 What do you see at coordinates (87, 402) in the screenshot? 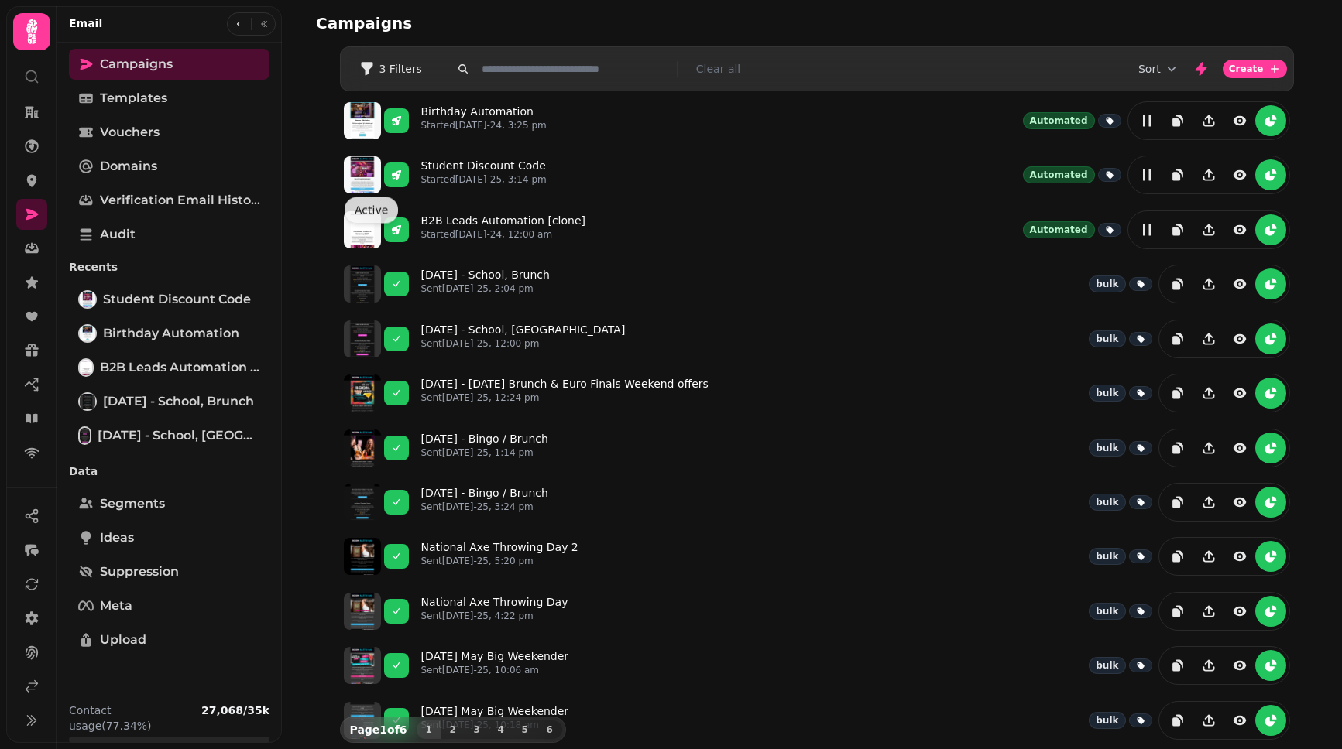
I see `img: August 13th - School, Brunch` at bounding box center [87, 402].